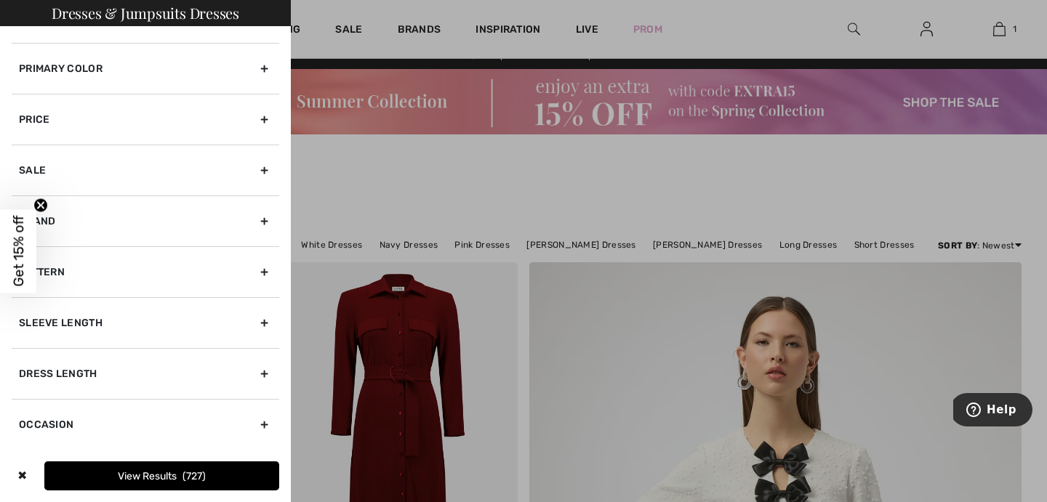 This screenshot has height=502, width=1047. I want to click on div: Pattern, so click(145, 272).